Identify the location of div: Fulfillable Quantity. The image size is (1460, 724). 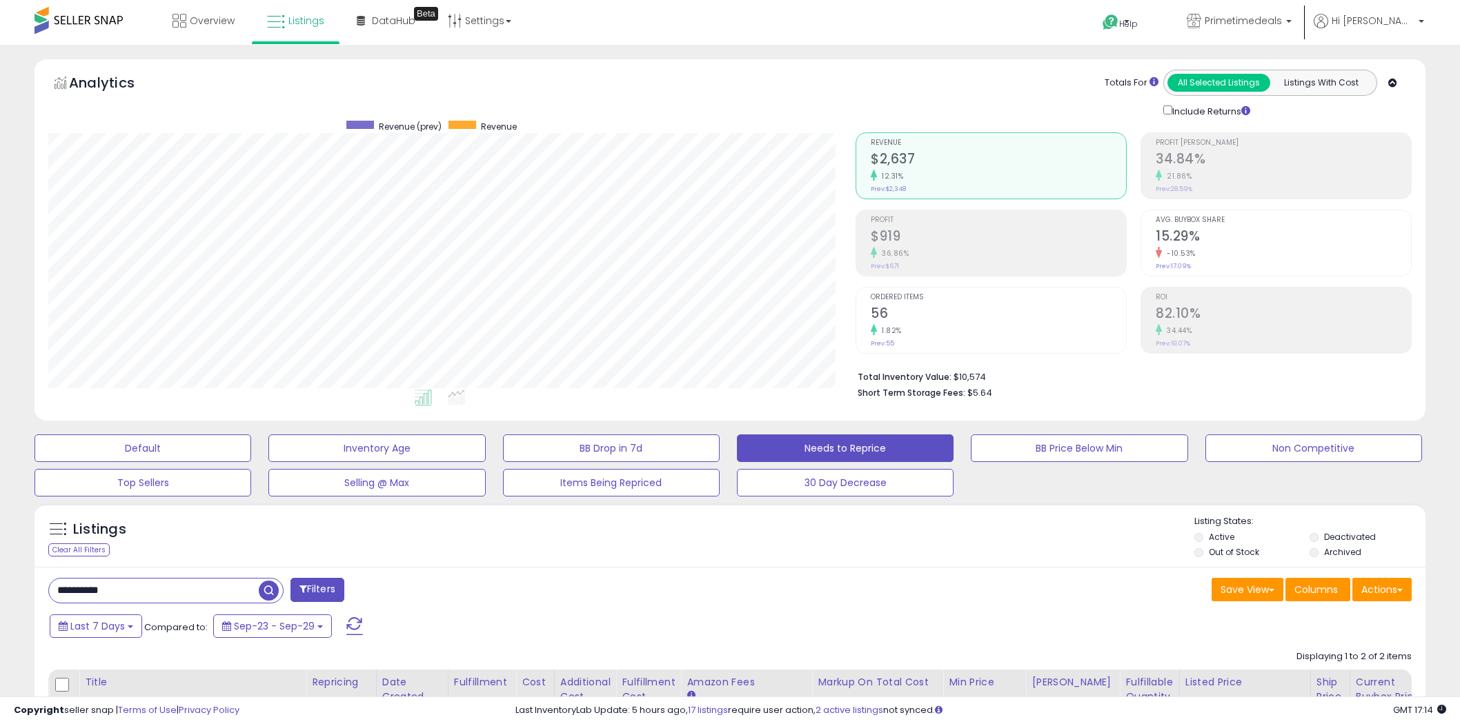
(1148, 690).